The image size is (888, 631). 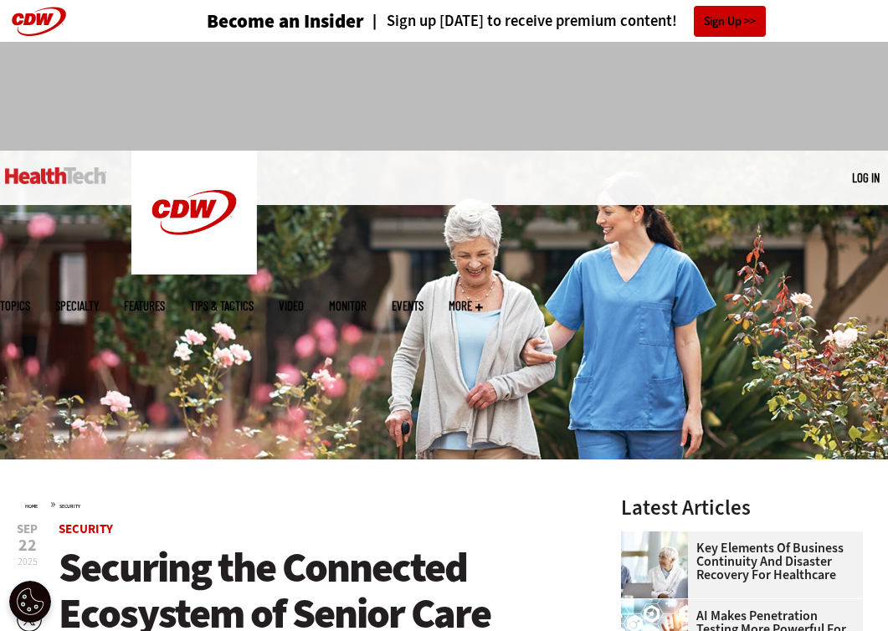 What do you see at coordinates (866, 178) in the screenshot?
I see `a: Log in` at bounding box center [866, 178].